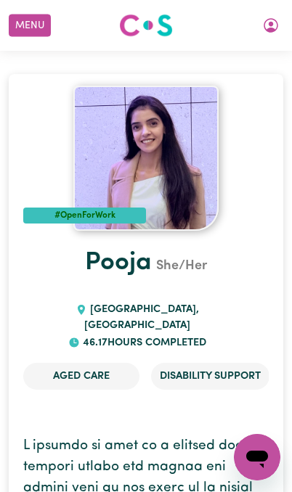 Image resolution: width=292 pixels, height=492 pixels. I want to click on a: Pooja, so click(118, 263).